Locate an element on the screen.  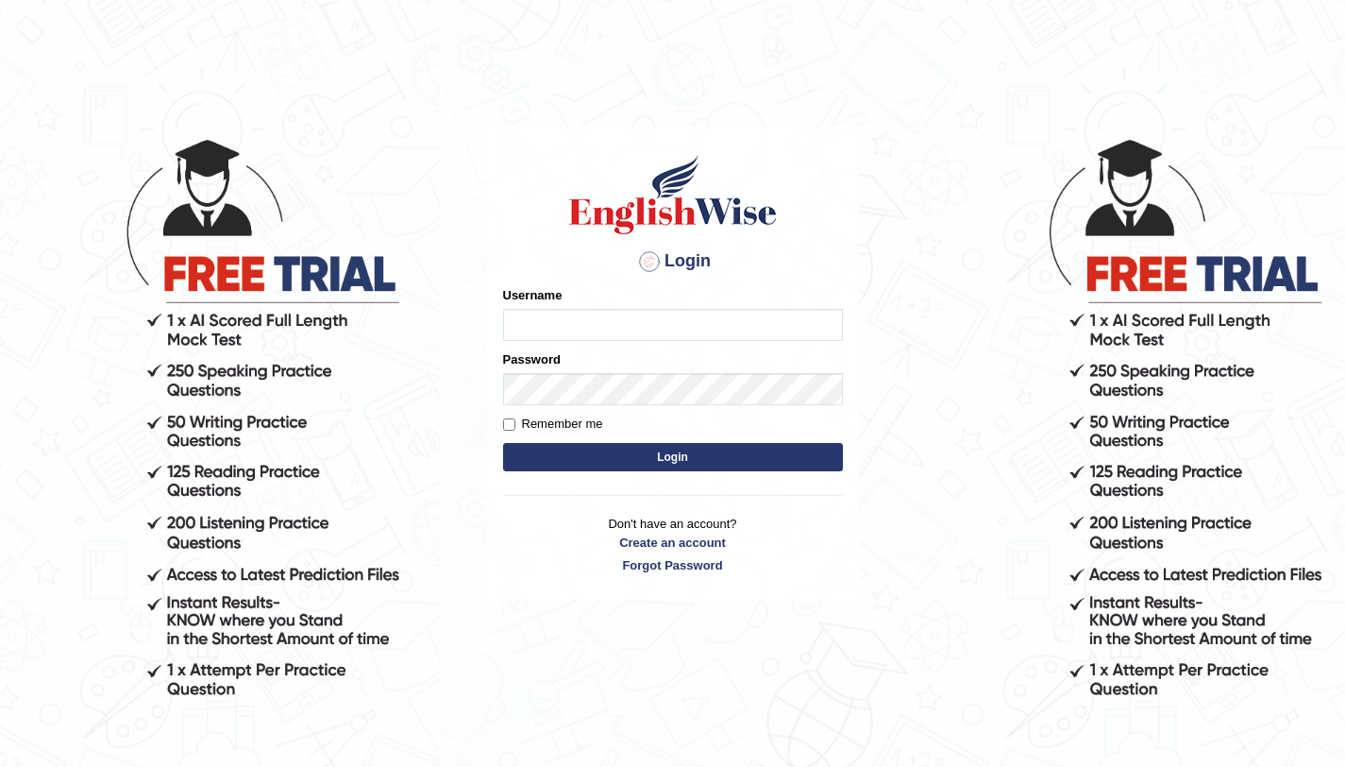
img: Logo of English Wise sign in for intelligent practice with AI is located at coordinates (673, 194).